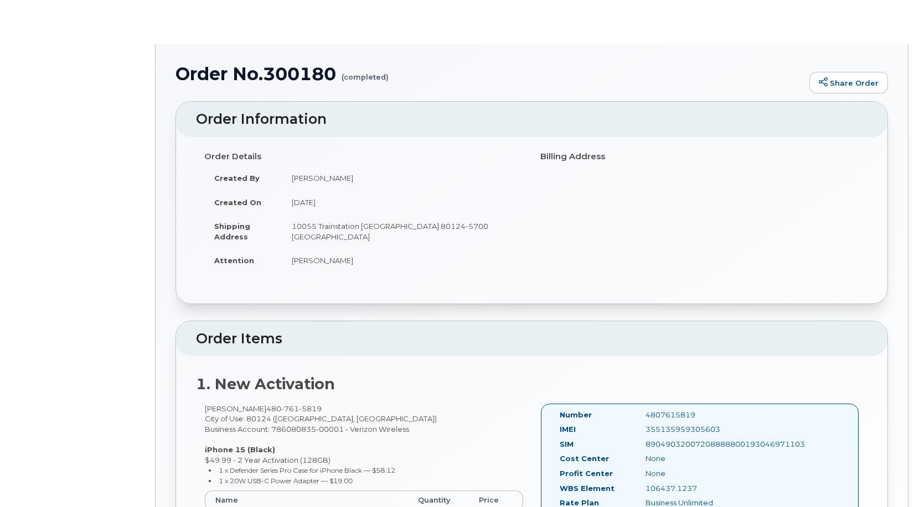  Describe the element at coordinates (699, 157) in the screenshot. I see `h4: Billing Address` at that location.